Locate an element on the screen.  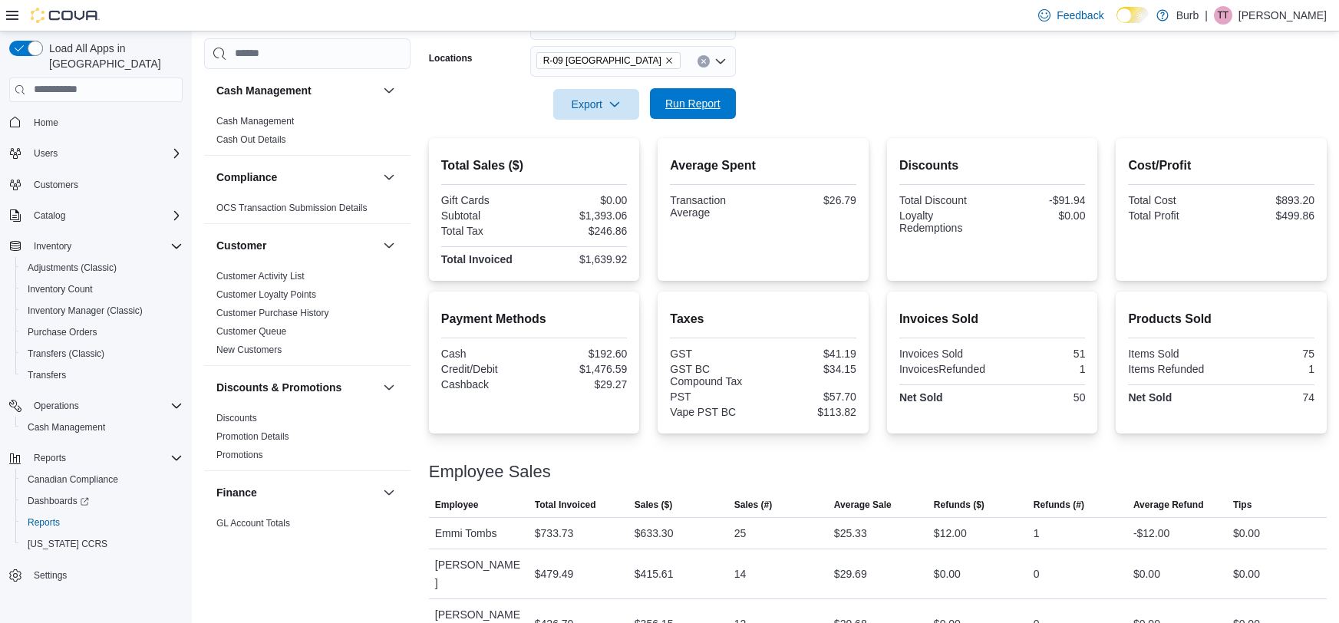
div: $25.33 is located at coordinates (850, 533).